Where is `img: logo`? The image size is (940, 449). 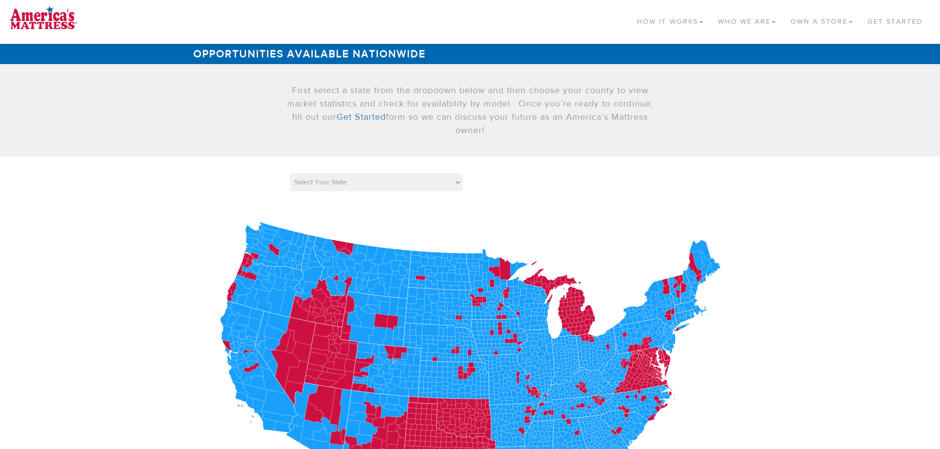
img: logo is located at coordinates (43, 17).